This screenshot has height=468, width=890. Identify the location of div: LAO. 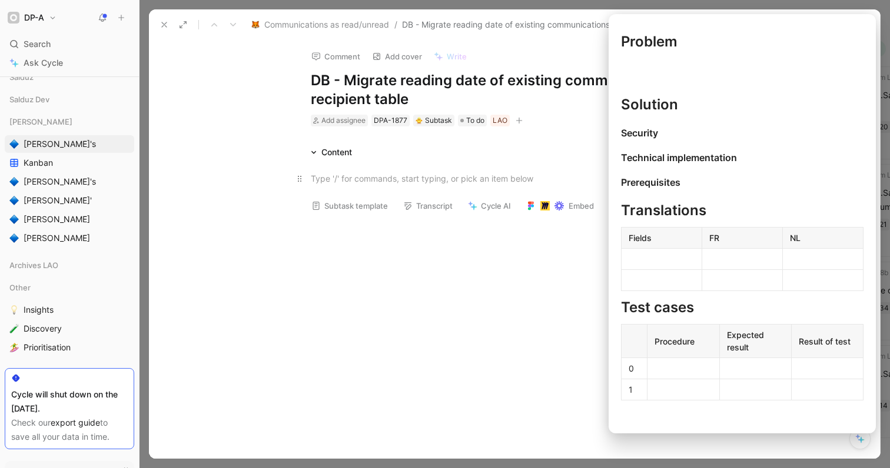
(499, 121).